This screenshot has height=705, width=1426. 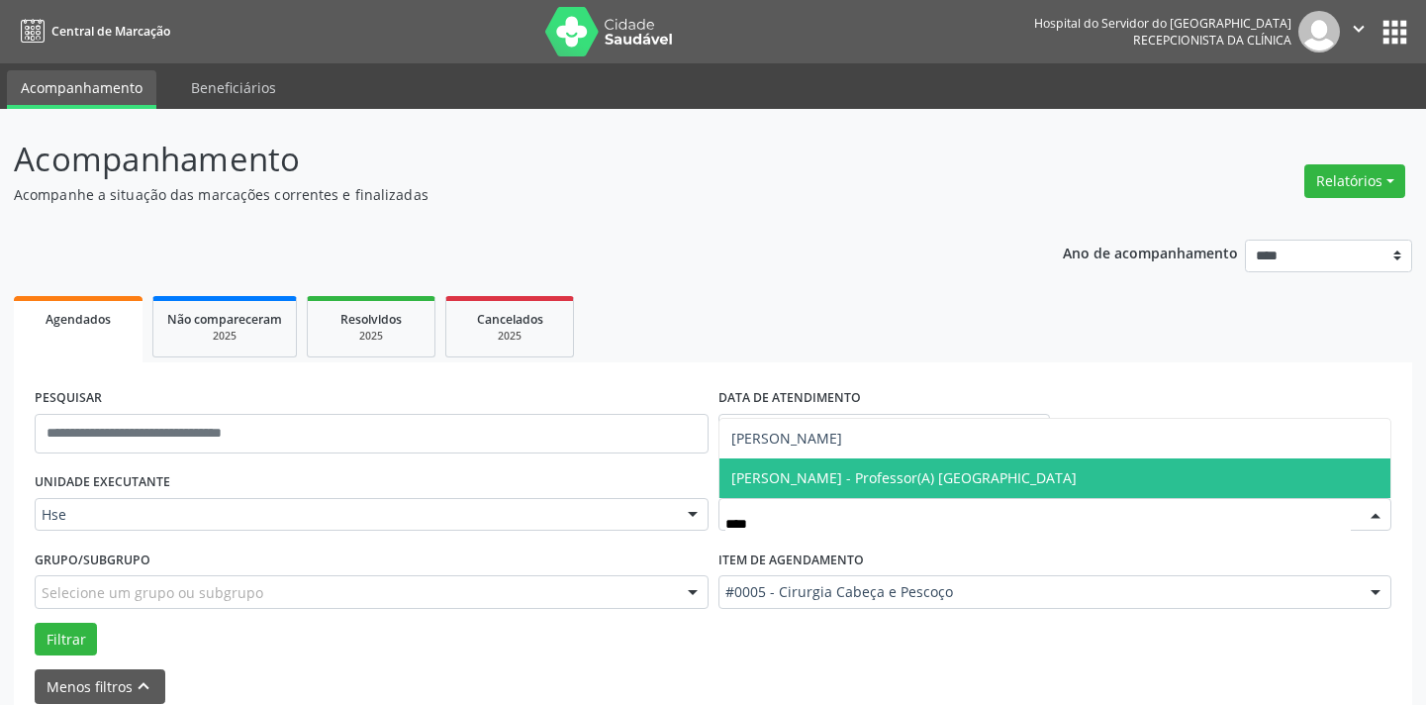 I want to click on p: Acompanhamento, so click(x=503, y=159).